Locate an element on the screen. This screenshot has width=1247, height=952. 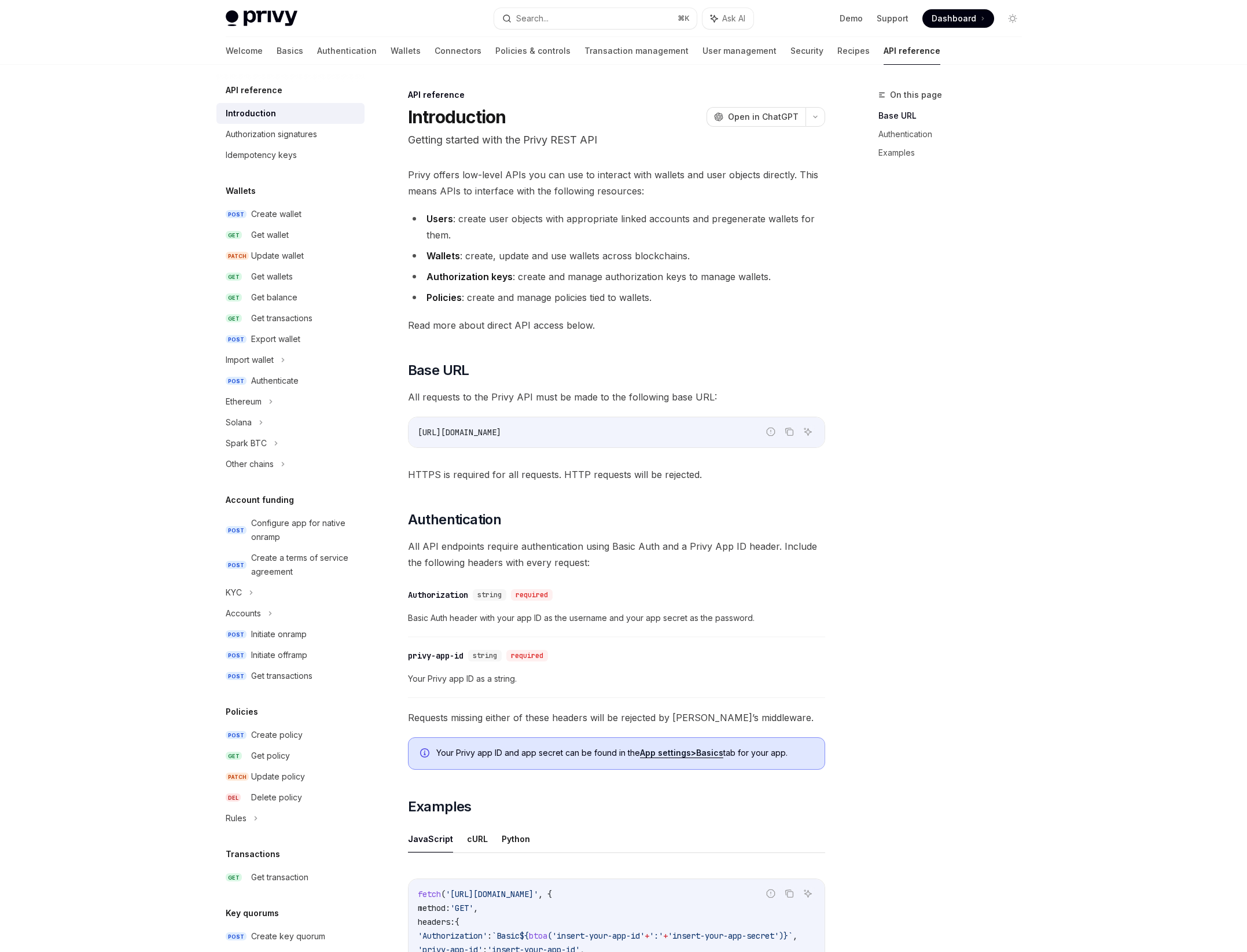
div: required is located at coordinates (528, 656).